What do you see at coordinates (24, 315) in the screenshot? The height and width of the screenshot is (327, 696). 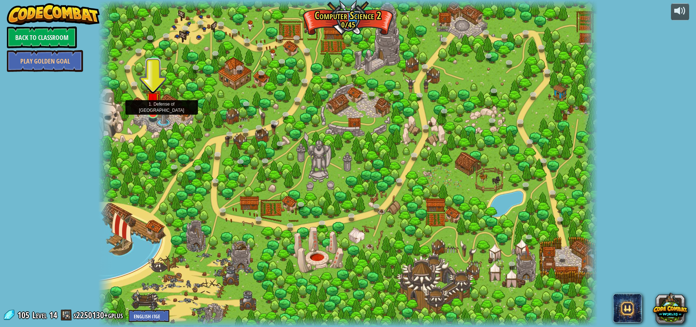 I see `span: 105` at bounding box center [24, 315].